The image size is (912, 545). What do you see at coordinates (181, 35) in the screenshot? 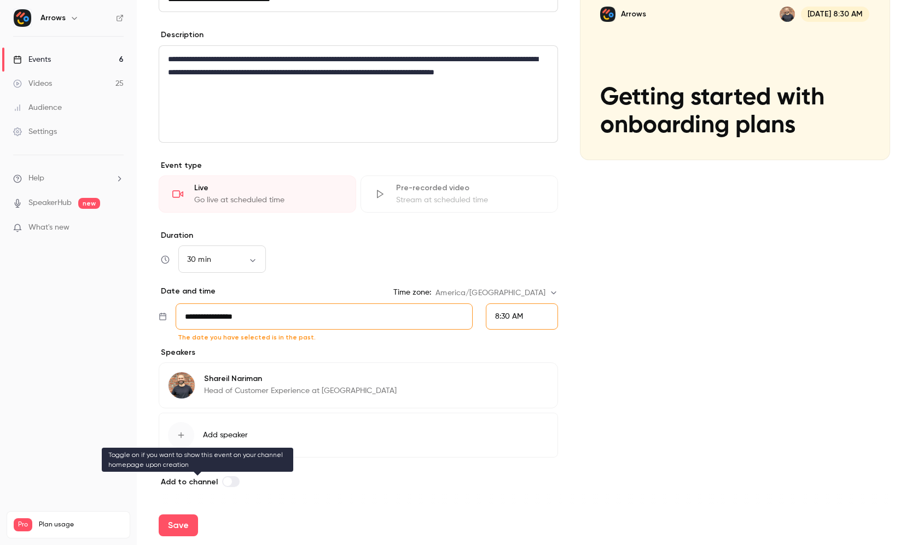
I see `label: Description` at bounding box center [181, 35].